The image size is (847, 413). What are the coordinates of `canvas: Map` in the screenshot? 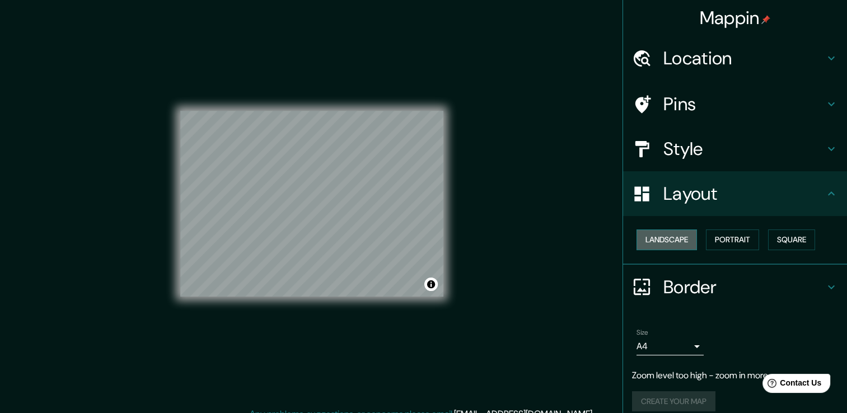 It's located at (312, 204).